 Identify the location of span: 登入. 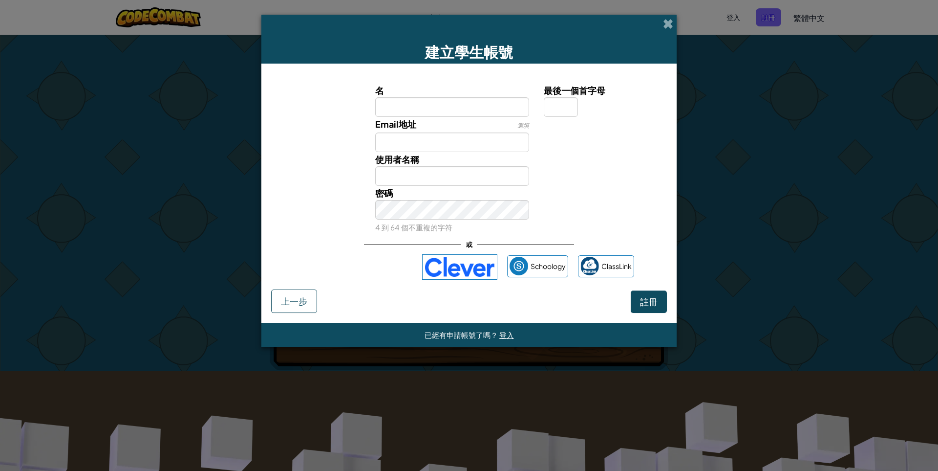
(507, 334).